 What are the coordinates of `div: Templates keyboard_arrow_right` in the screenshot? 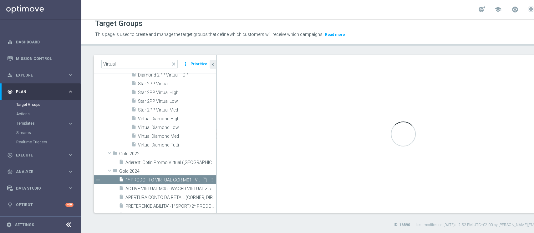 It's located at (45, 124).